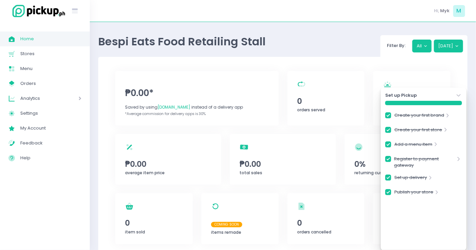 This screenshot has height=250, width=476. I want to click on a: ₱0.00total sales, so click(282, 159).